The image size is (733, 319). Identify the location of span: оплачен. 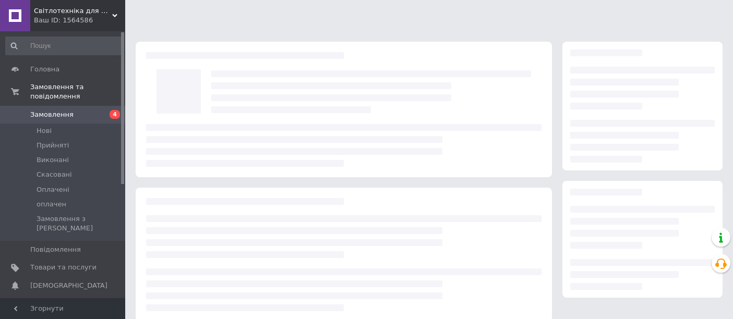
(51, 204).